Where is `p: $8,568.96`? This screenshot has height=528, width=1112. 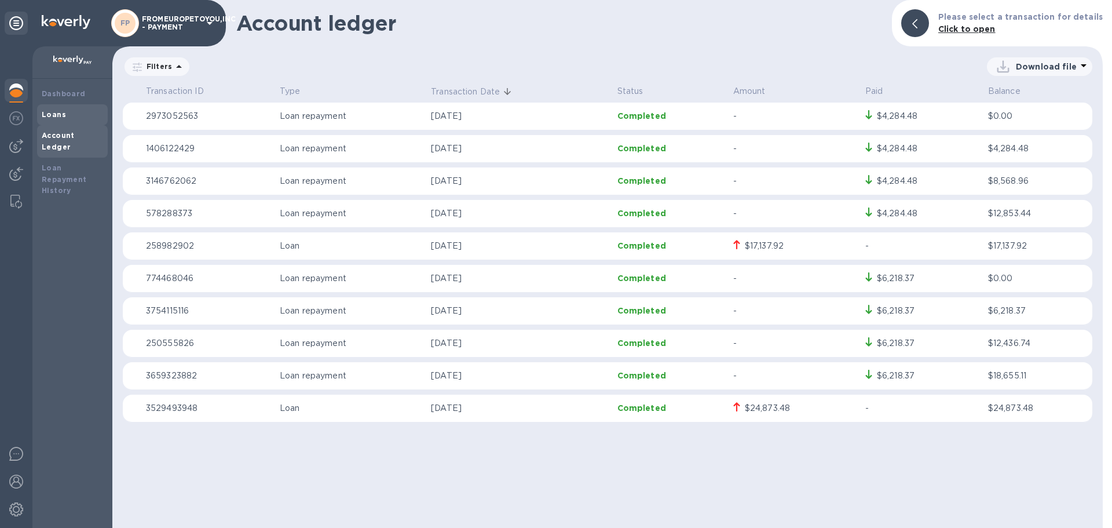 p: $8,568.96 is located at coordinates (1038, 181).